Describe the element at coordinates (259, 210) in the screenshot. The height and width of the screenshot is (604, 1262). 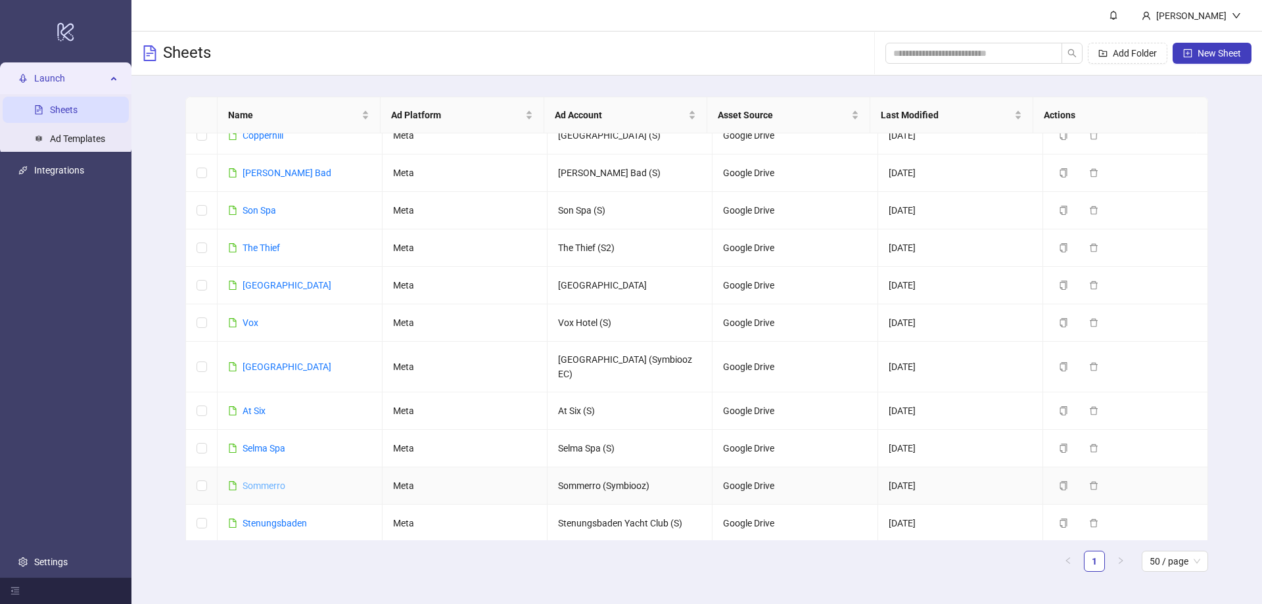
I see `a: Son Spa` at that location.